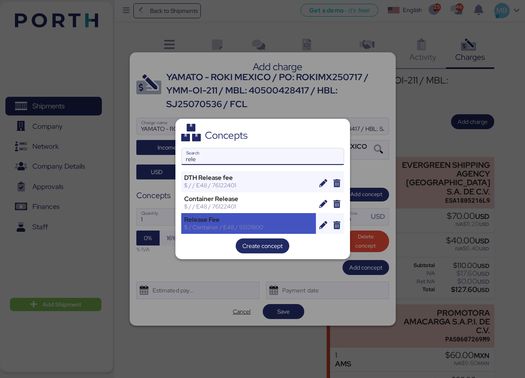 The height and width of the screenshot is (378, 525). I want to click on div: DTH Release fee, so click(248, 178).